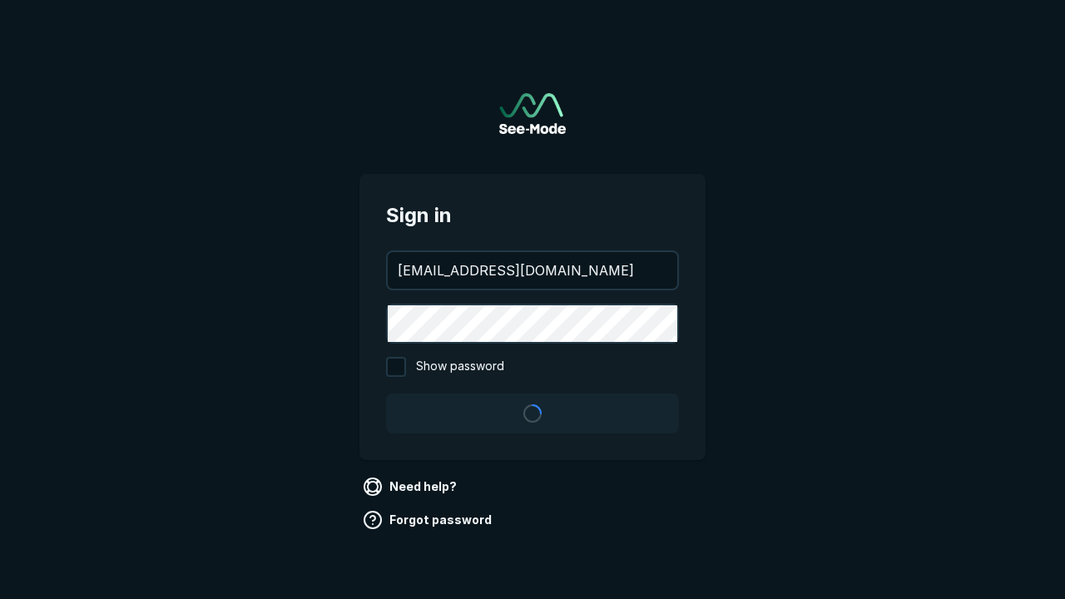  What do you see at coordinates (460, 367) in the screenshot?
I see `span: Show password` at bounding box center [460, 367].